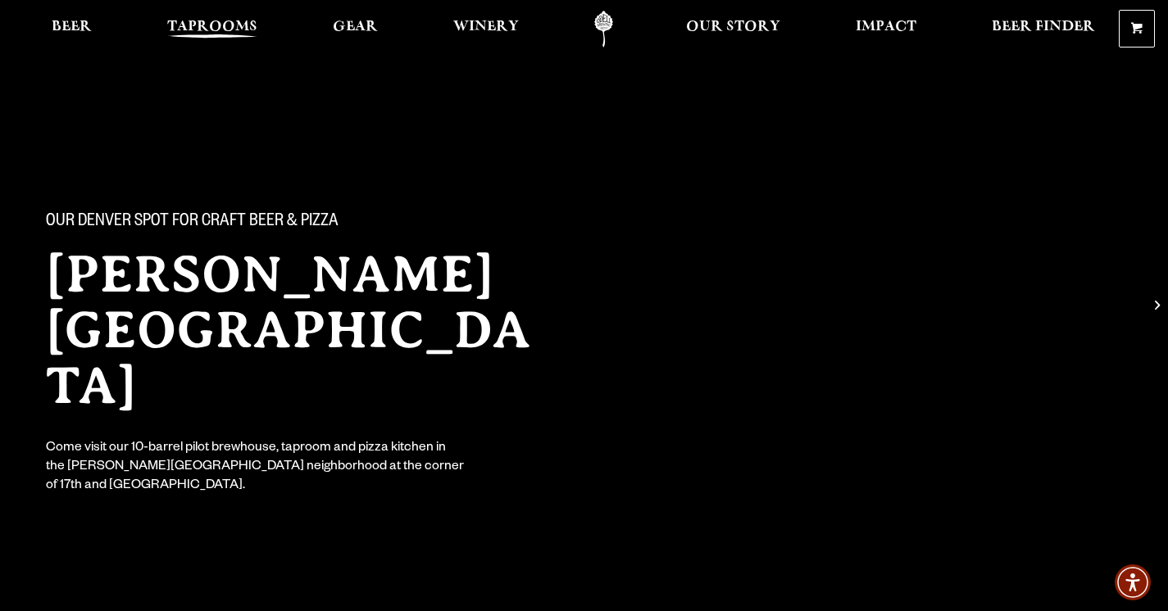 The height and width of the screenshot is (611, 1168). I want to click on span: Impact, so click(886, 27).